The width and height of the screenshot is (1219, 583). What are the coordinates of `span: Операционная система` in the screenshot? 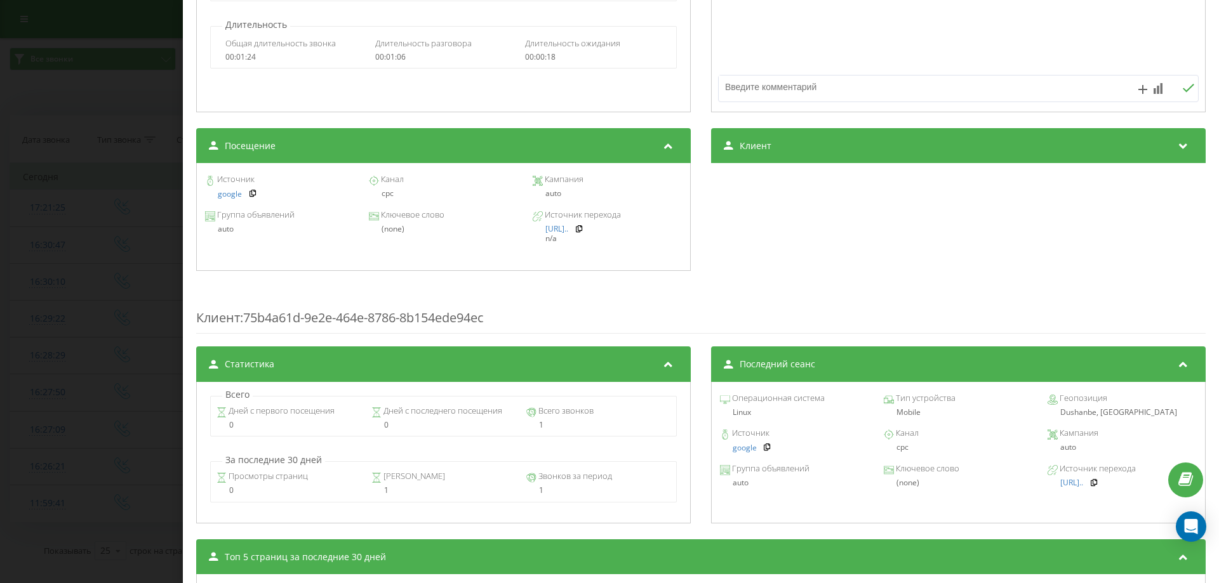 It's located at (777, 399).